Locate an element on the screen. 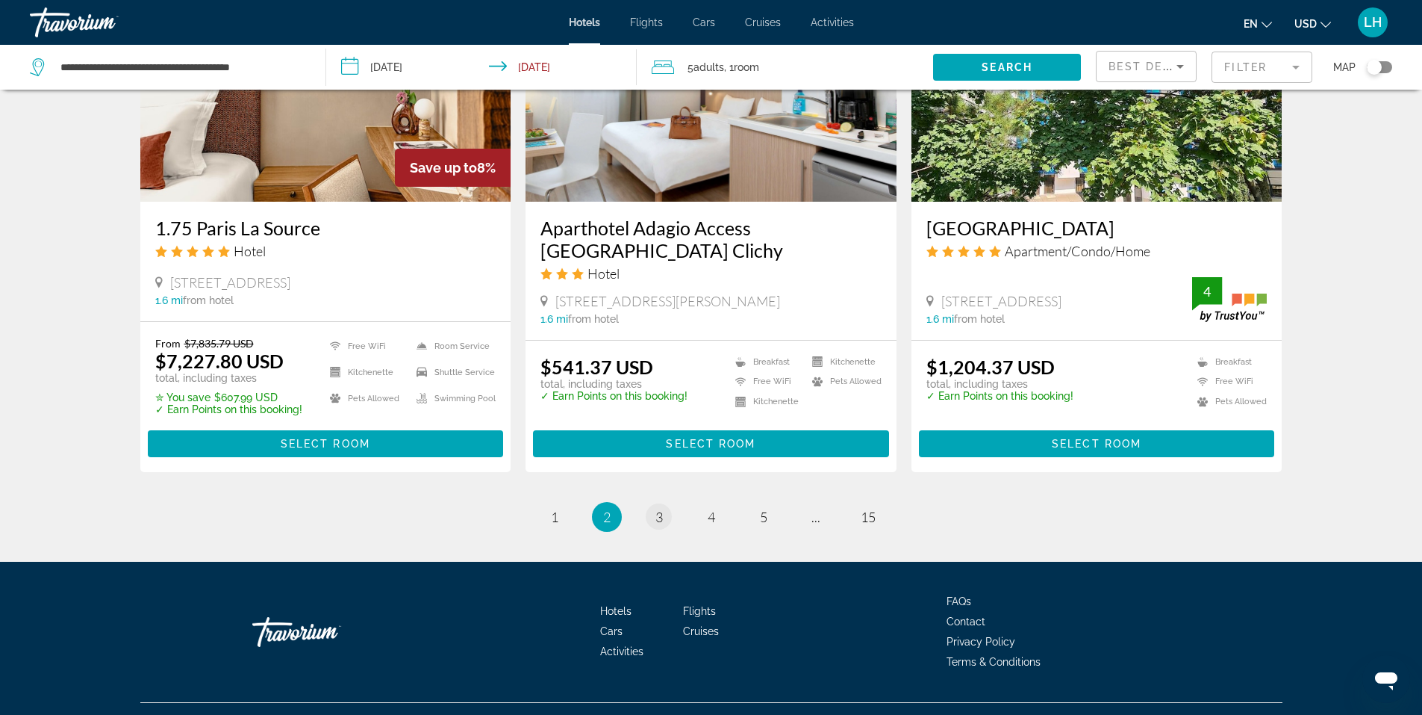  button: User Menu is located at coordinates (1373, 22).